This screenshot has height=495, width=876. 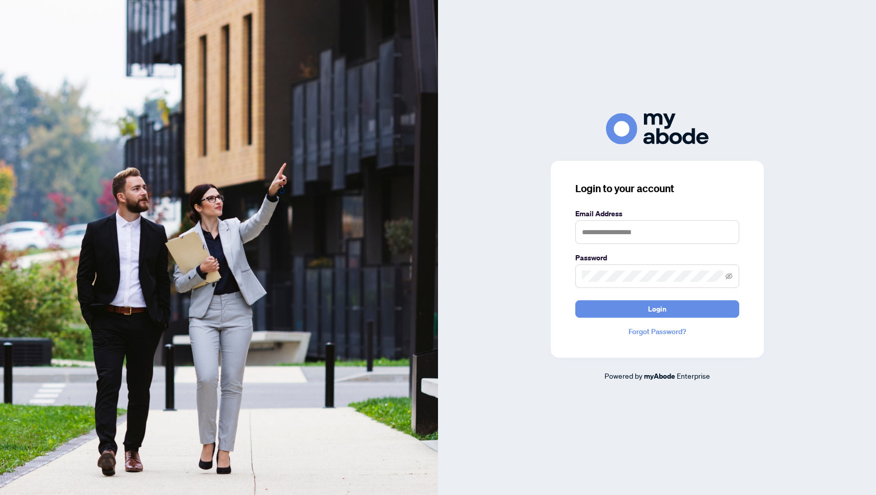 I want to click on span: Powered by, so click(x=623, y=375).